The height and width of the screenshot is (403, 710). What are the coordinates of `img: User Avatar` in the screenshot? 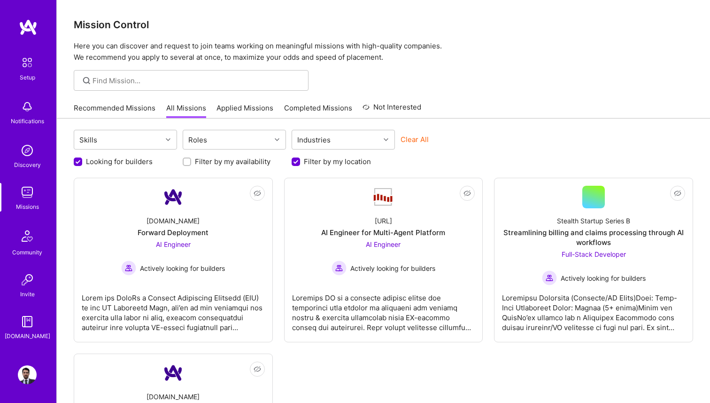 It's located at (27, 375).